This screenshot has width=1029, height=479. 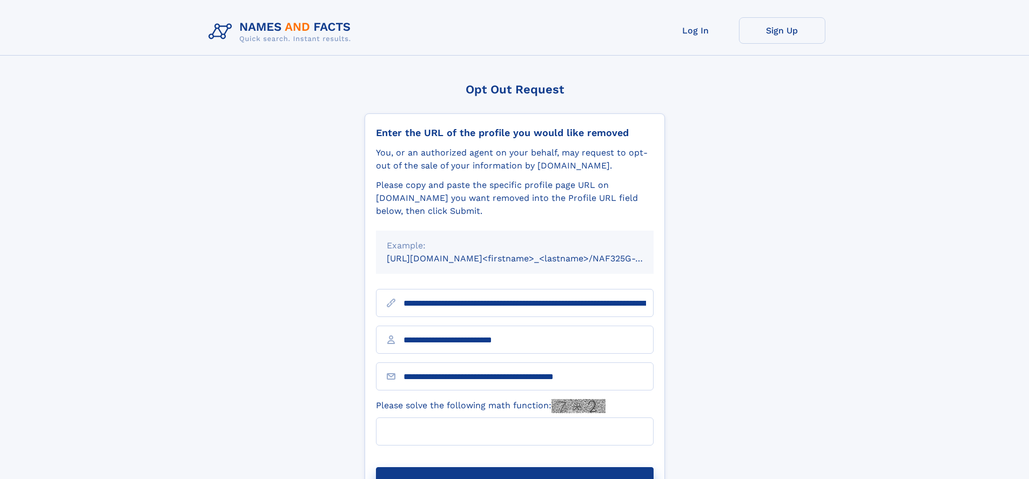 I want to click on a: Sign Up, so click(x=782, y=30).